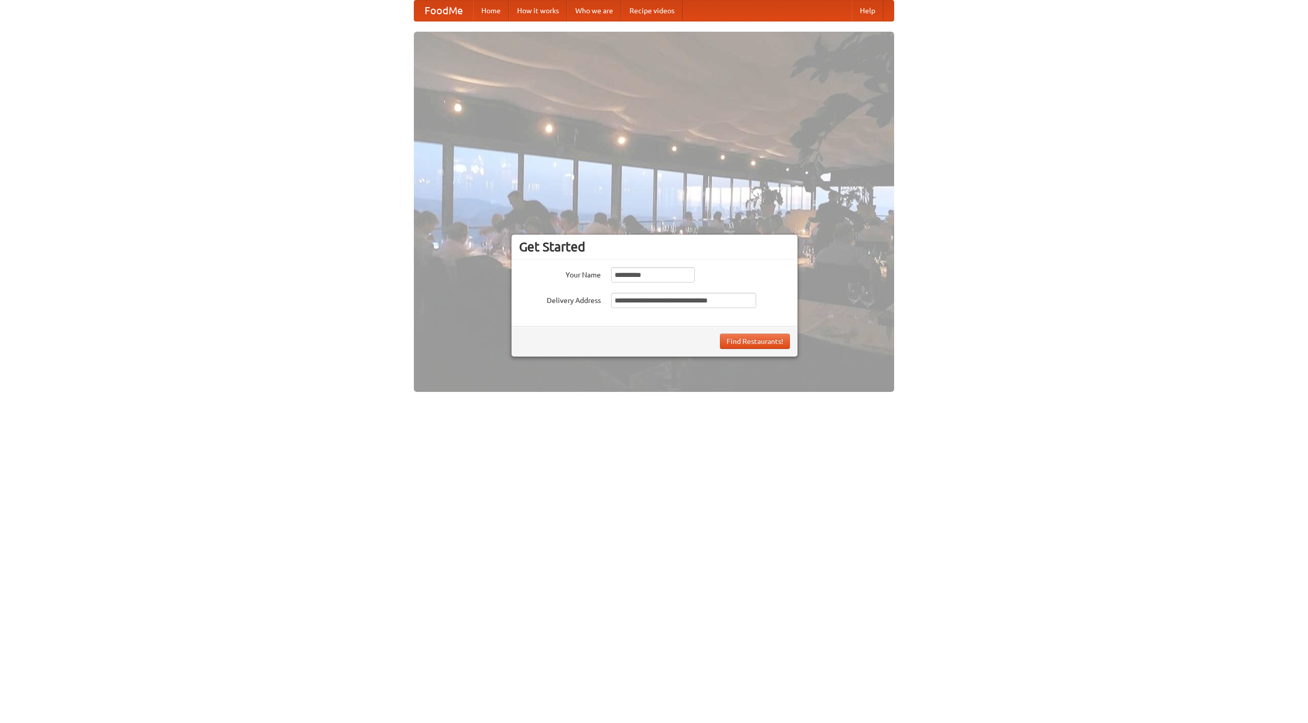 This screenshot has height=723, width=1308. Describe the element at coordinates (560, 273) in the screenshot. I see `label: Your Name` at that location.